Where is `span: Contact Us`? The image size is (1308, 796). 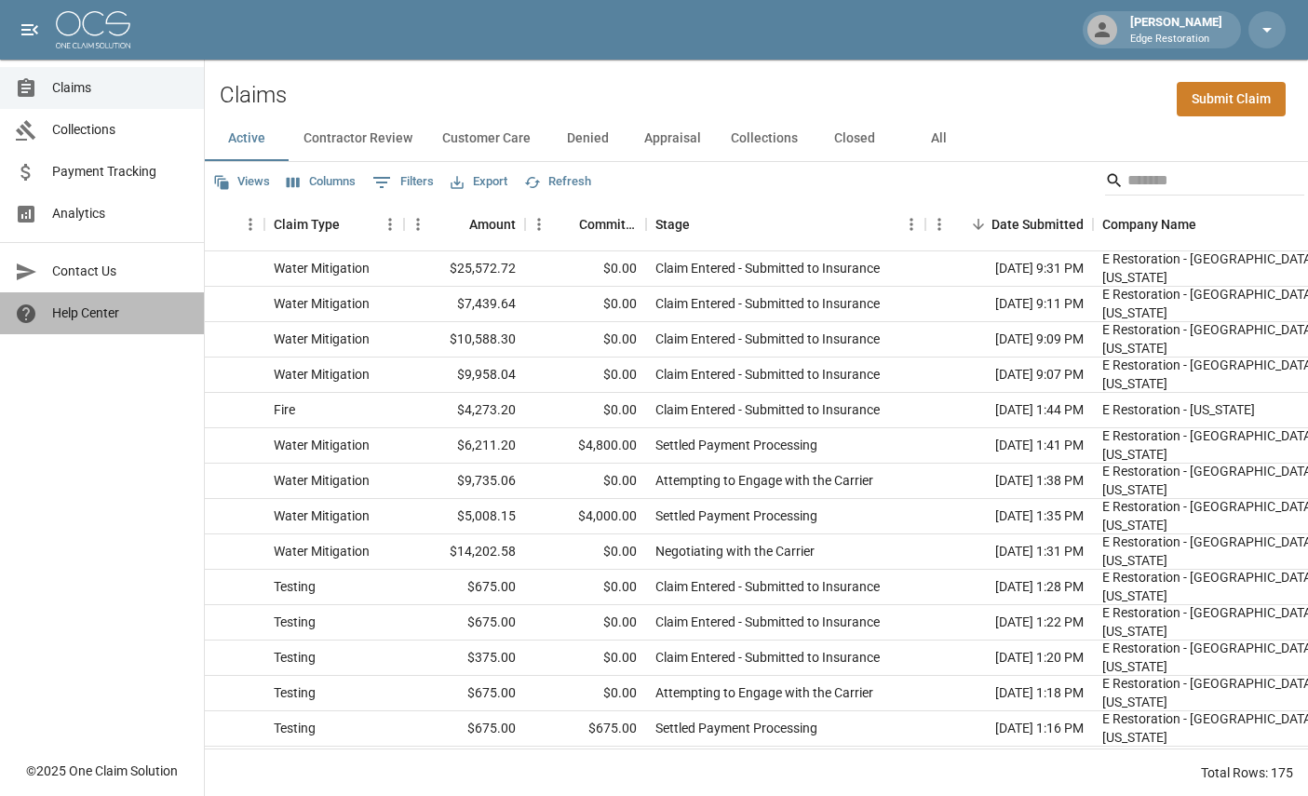
span: Contact Us is located at coordinates (120, 271).